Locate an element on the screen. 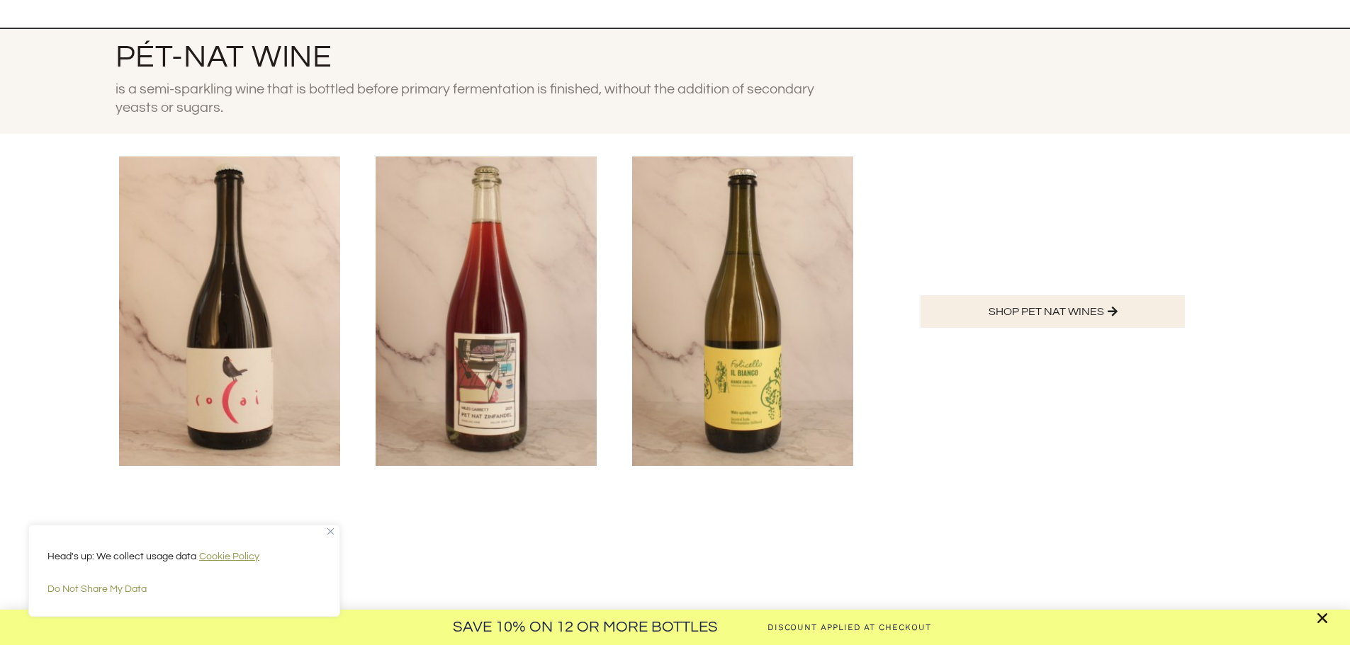 The image size is (1350, 645). button: Do Not Share My Data is located at coordinates (184, 589).